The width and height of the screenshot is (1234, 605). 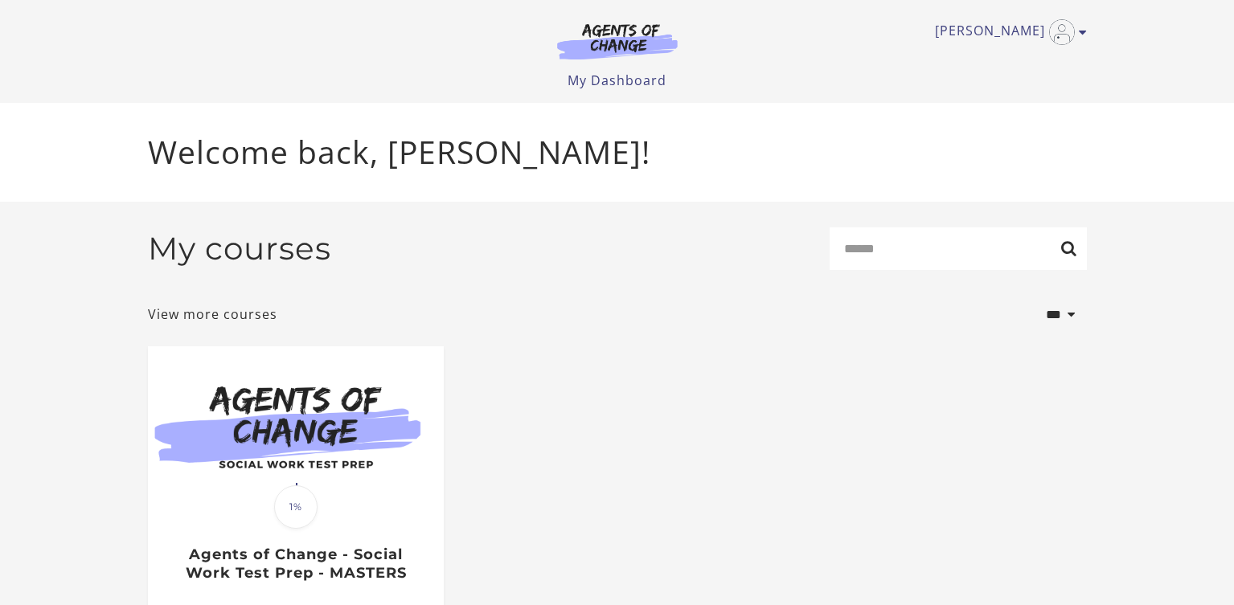 What do you see at coordinates (617, 41) in the screenshot?
I see `img: Agents of Change Logo` at bounding box center [617, 41].